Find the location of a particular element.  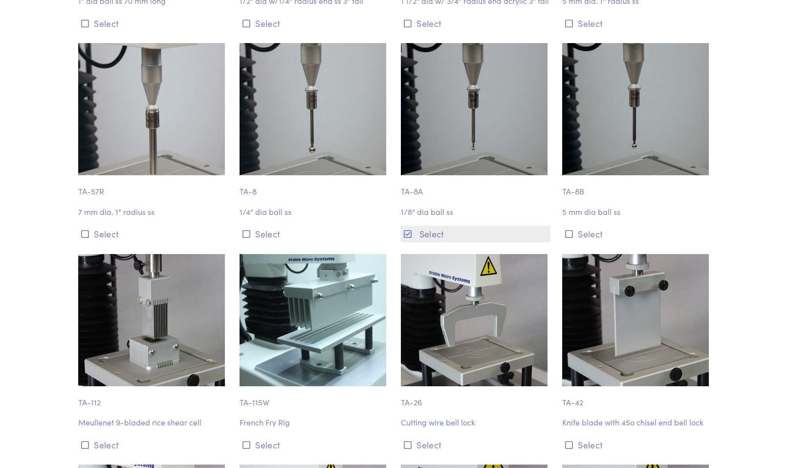

p: TA-8B is located at coordinates (637, 186).